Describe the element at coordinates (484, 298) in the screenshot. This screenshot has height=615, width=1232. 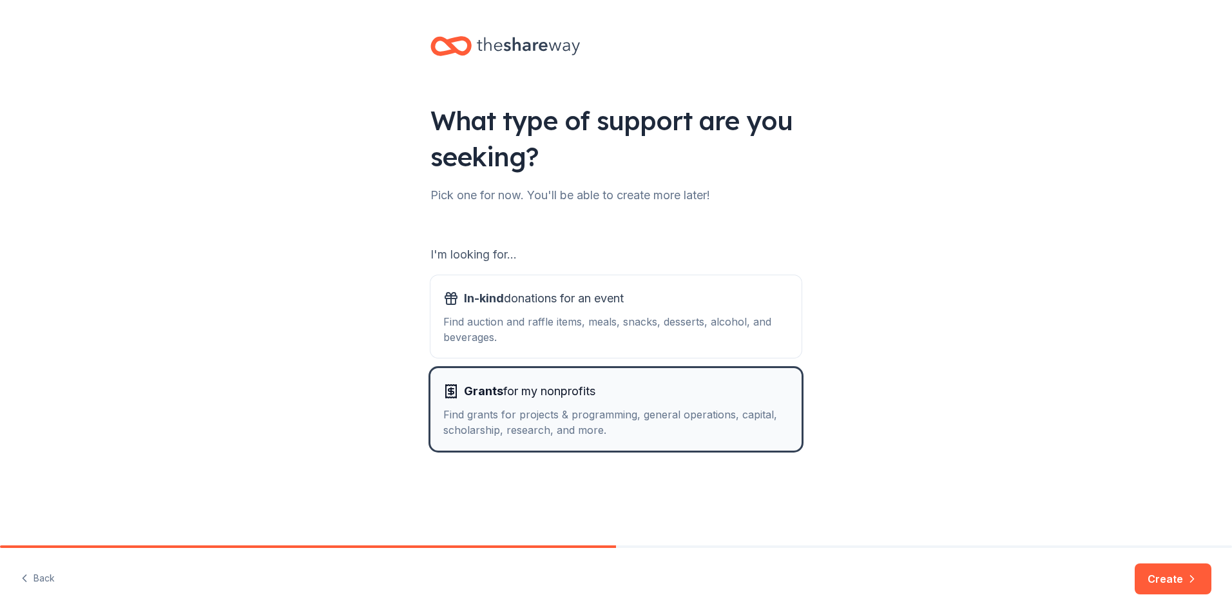
I see `span: In-kind` at that location.